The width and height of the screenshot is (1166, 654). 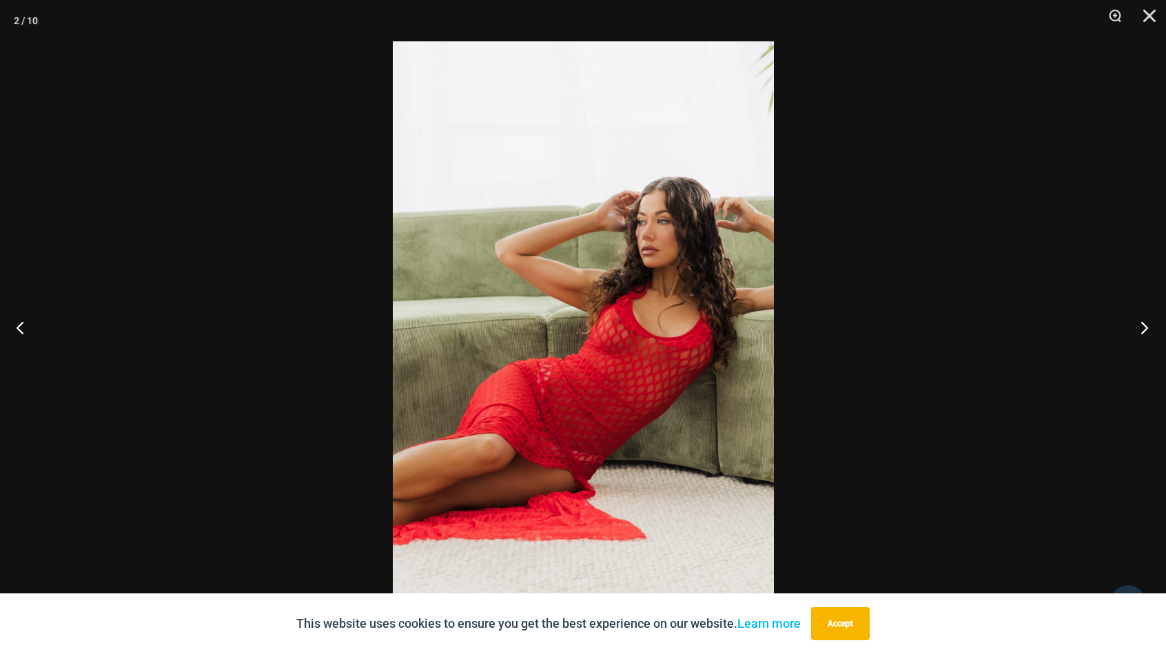 What do you see at coordinates (1140, 327) in the screenshot?
I see `button: Next` at bounding box center [1140, 327].